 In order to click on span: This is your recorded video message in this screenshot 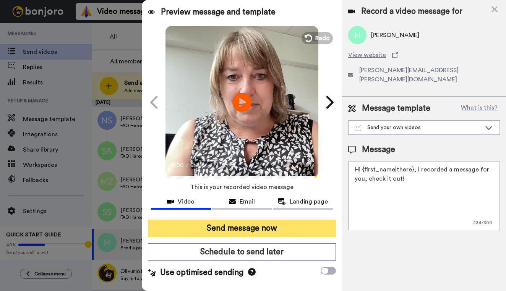, I will do `click(242, 187)`.